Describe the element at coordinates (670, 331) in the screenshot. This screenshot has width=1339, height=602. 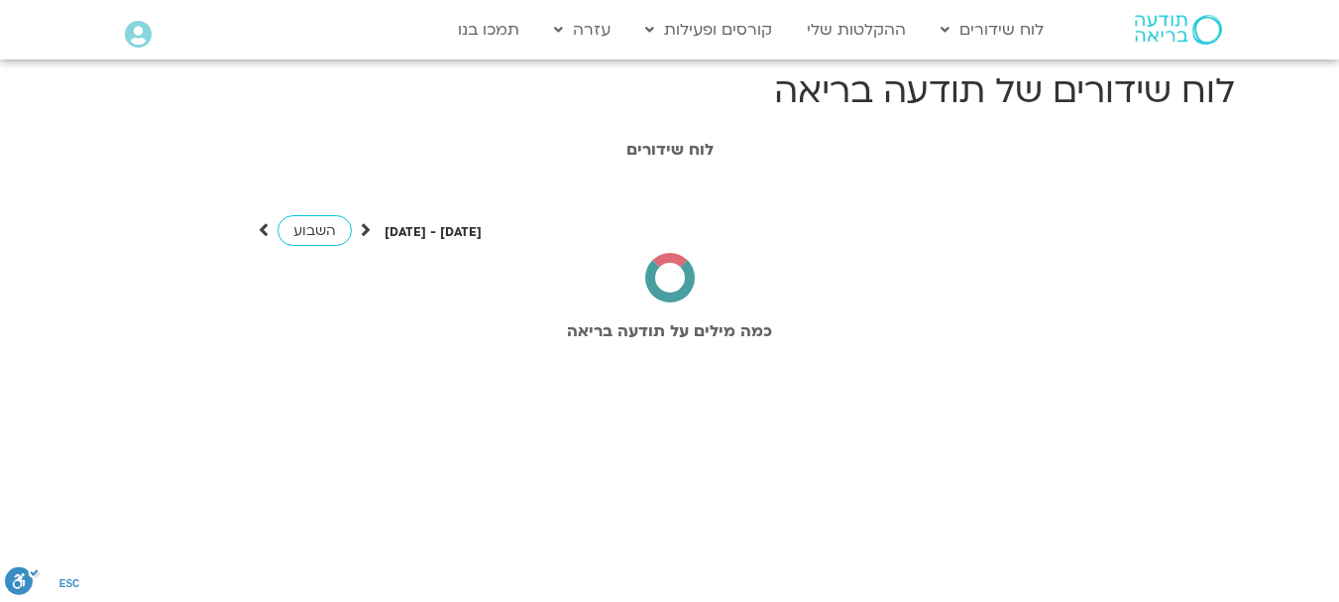
I see `h2: כמה מילים על תודעה בריאה` at that location.